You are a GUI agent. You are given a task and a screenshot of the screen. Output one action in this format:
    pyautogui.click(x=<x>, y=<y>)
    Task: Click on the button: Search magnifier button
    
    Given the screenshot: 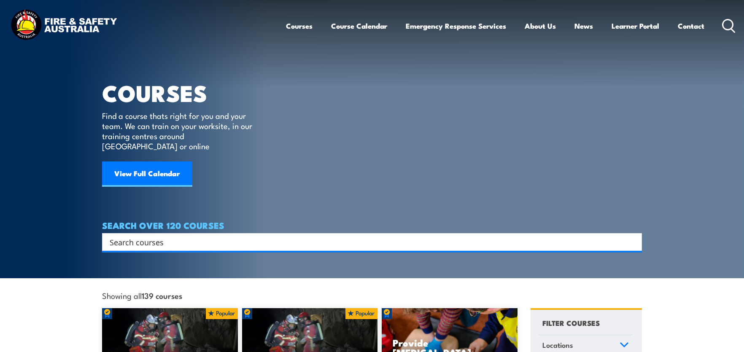 What is the action you would take?
    pyautogui.click(x=633, y=242)
    